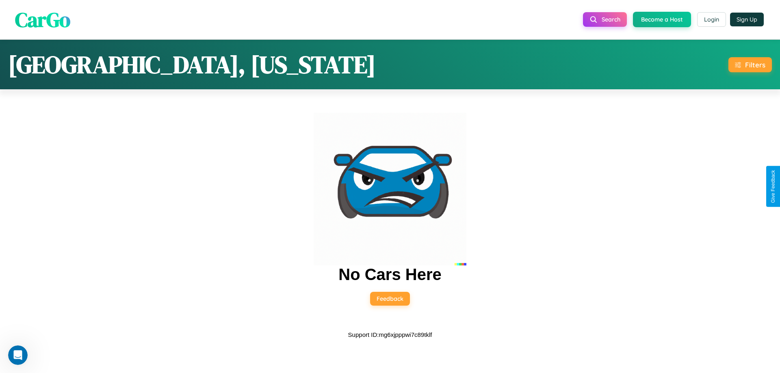  I want to click on div: Give Feedback, so click(773, 186).